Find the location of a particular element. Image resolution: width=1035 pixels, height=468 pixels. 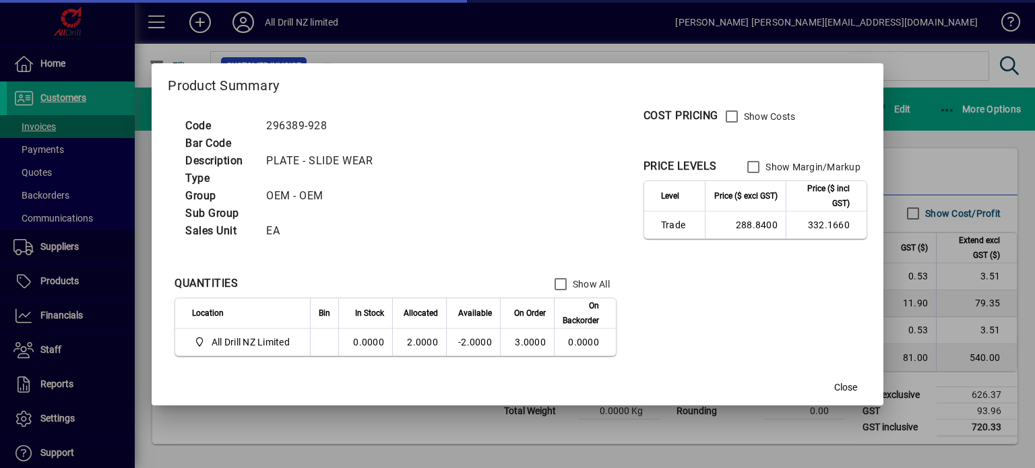

td: Sales Unit is located at coordinates (219, 231).